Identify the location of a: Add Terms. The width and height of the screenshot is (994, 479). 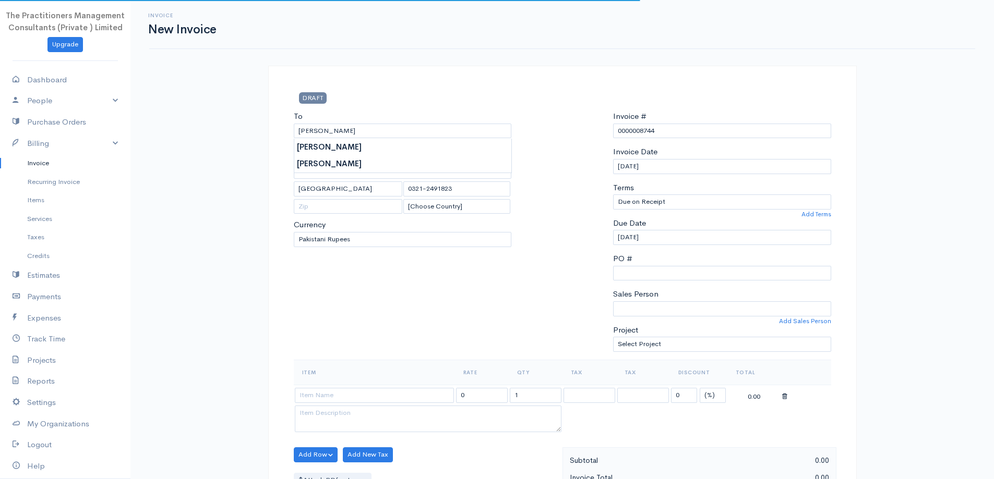
(816, 214).